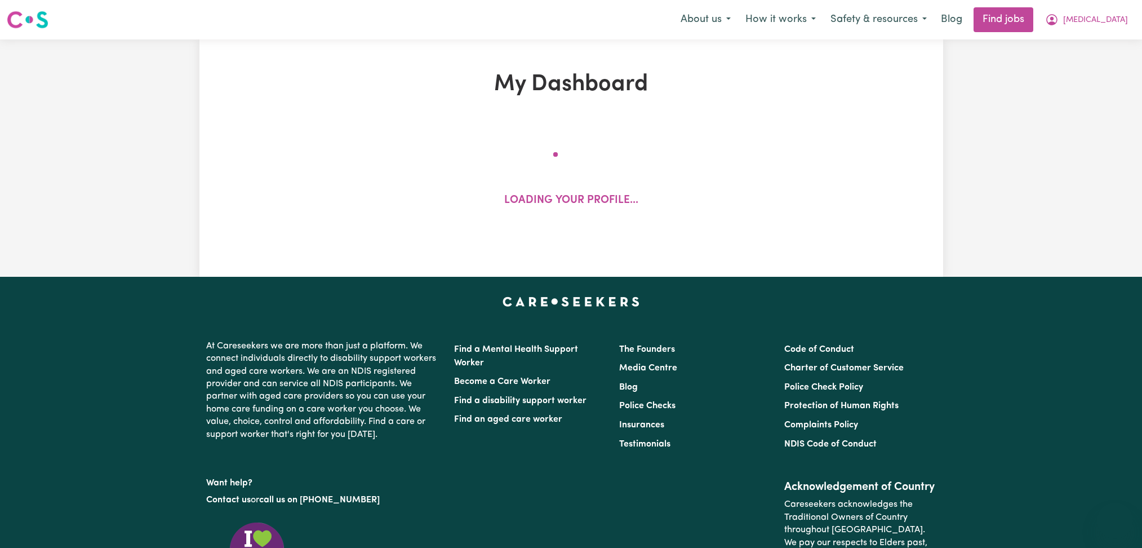  What do you see at coordinates (516, 356) in the screenshot?
I see `a: Find a Mental Health Support Worker` at bounding box center [516, 356].